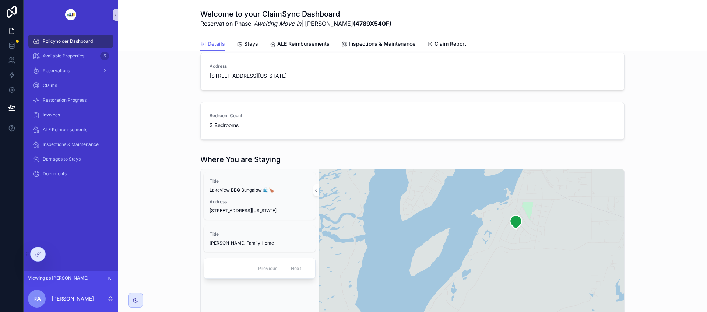 The width and height of the screenshot is (707, 312). I want to click on a: Available Properties5, so click(71, 56).